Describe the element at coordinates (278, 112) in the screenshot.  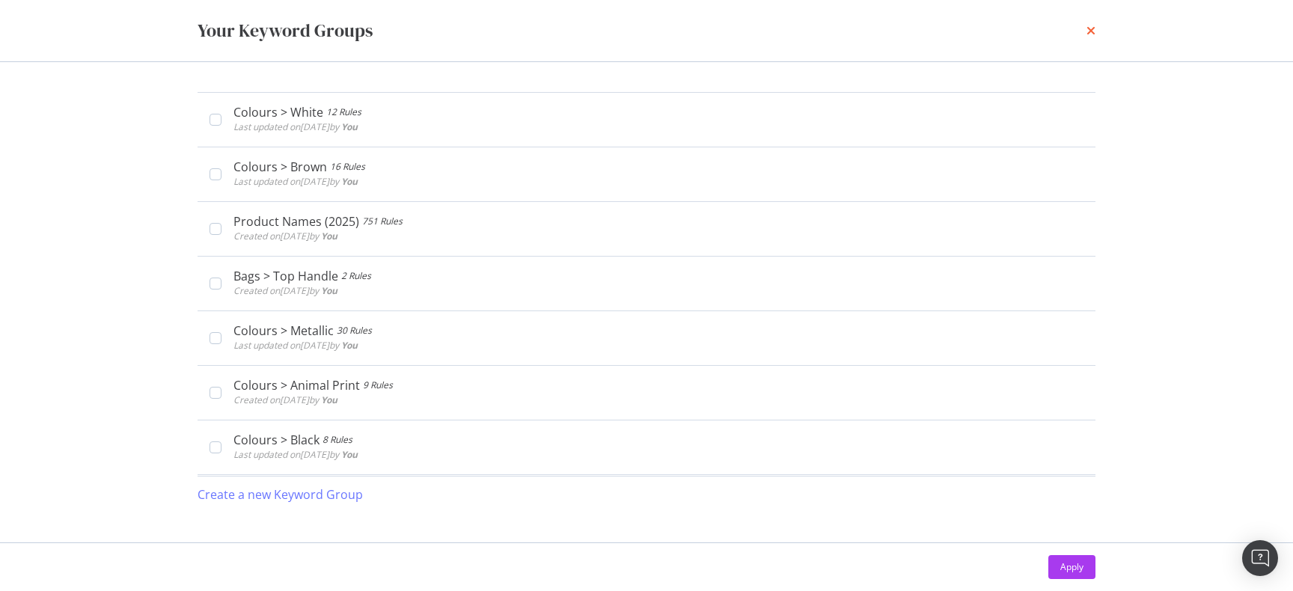
I see `div: Colours > White` at that location.